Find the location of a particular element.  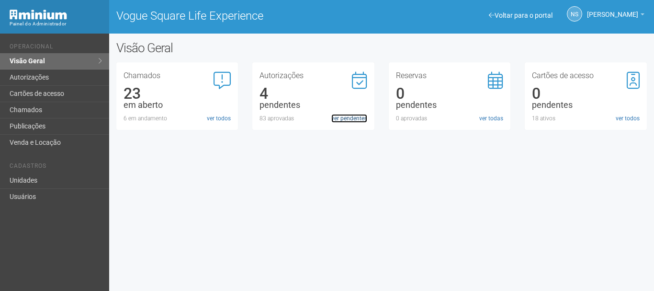

div: Painel do Administrador is located at coordinates (56, 24).